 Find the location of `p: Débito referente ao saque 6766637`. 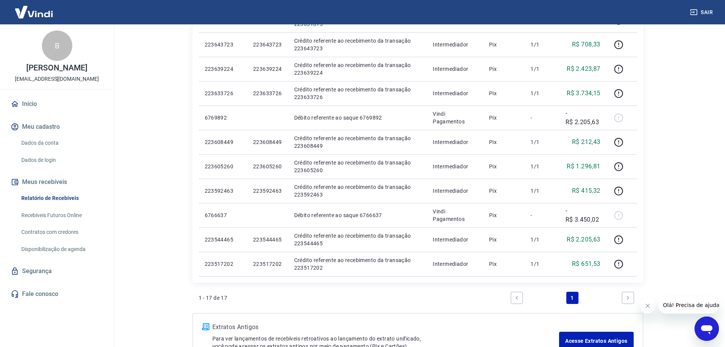

p: Débito referente ao saque 6766637 is located at coordinates (358, 215).